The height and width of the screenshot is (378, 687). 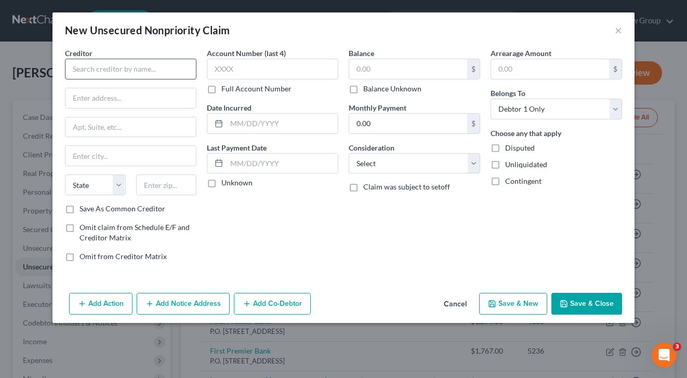 I want to click on label: Date Incurred, so click(x=229, y=108).